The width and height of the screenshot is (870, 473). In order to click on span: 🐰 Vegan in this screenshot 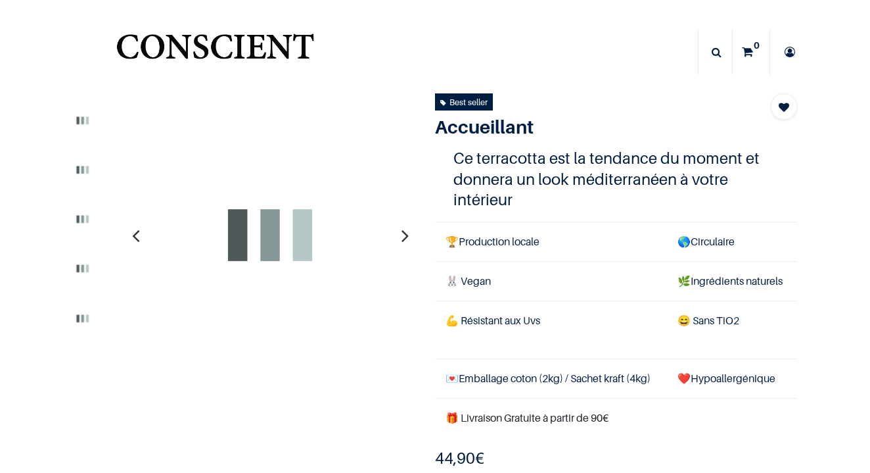, I will do `click(468, 281)`.